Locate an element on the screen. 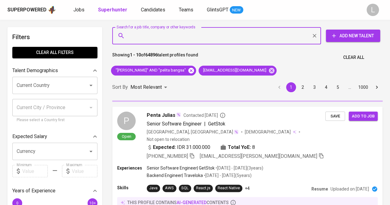 The width and height of the screenshot is (390, 205). span: Add New Talent is located at coordinates (353, 36).